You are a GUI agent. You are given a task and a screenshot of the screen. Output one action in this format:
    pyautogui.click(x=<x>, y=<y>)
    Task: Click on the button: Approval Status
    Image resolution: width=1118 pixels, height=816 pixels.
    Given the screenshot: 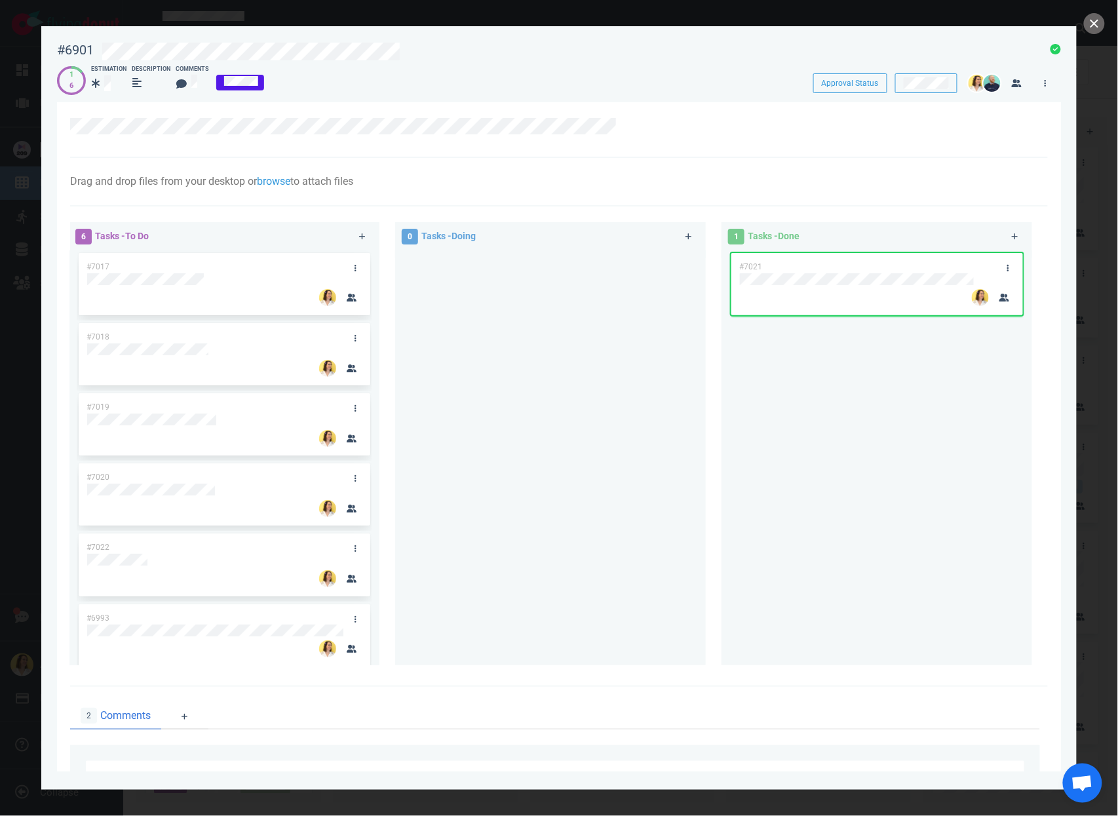 What is the action you would take?
    pyautogui.click(x=850, y=83)
    